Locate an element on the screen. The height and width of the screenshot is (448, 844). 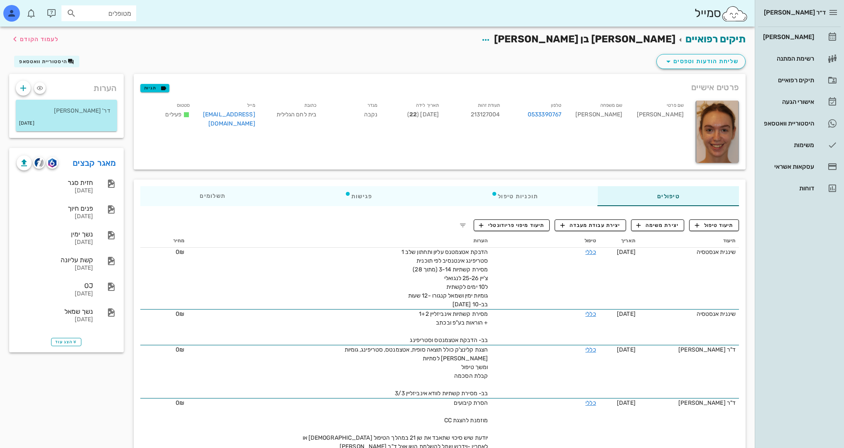
span: פרטים אישיים is located at coordinates (715, 87).